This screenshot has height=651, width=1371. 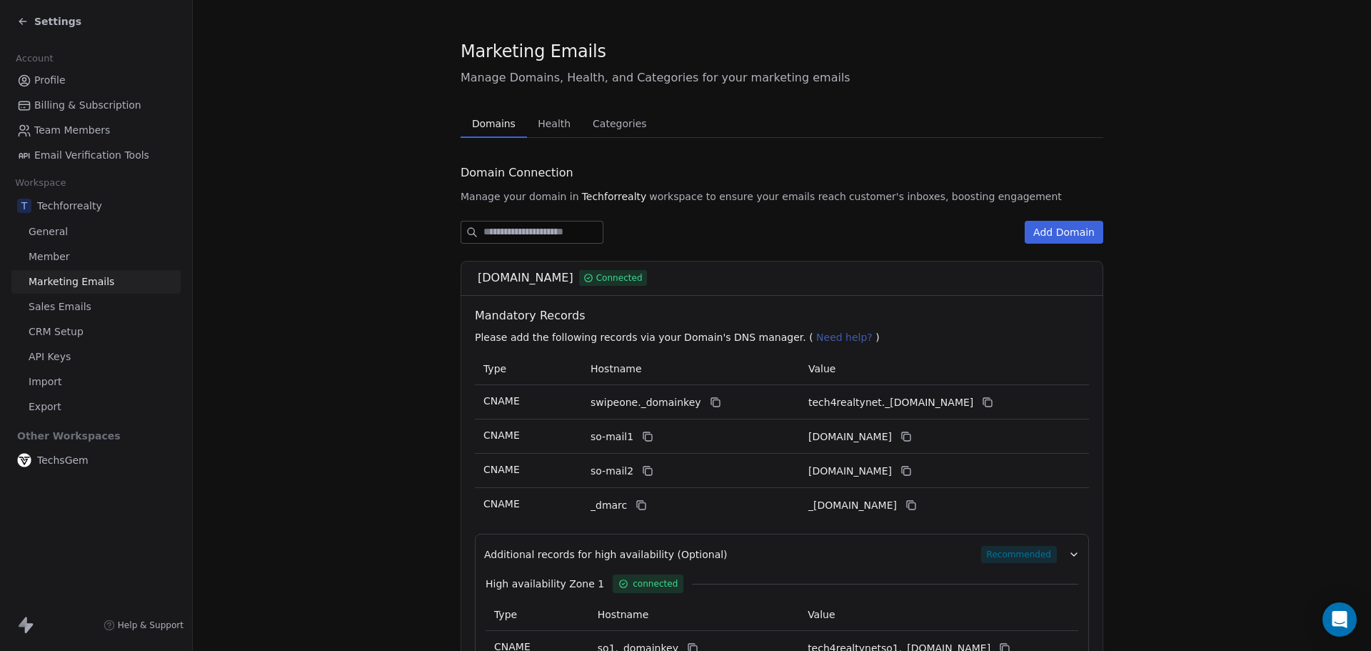 I want to click on span: Profile, so click(x=50, y=80).